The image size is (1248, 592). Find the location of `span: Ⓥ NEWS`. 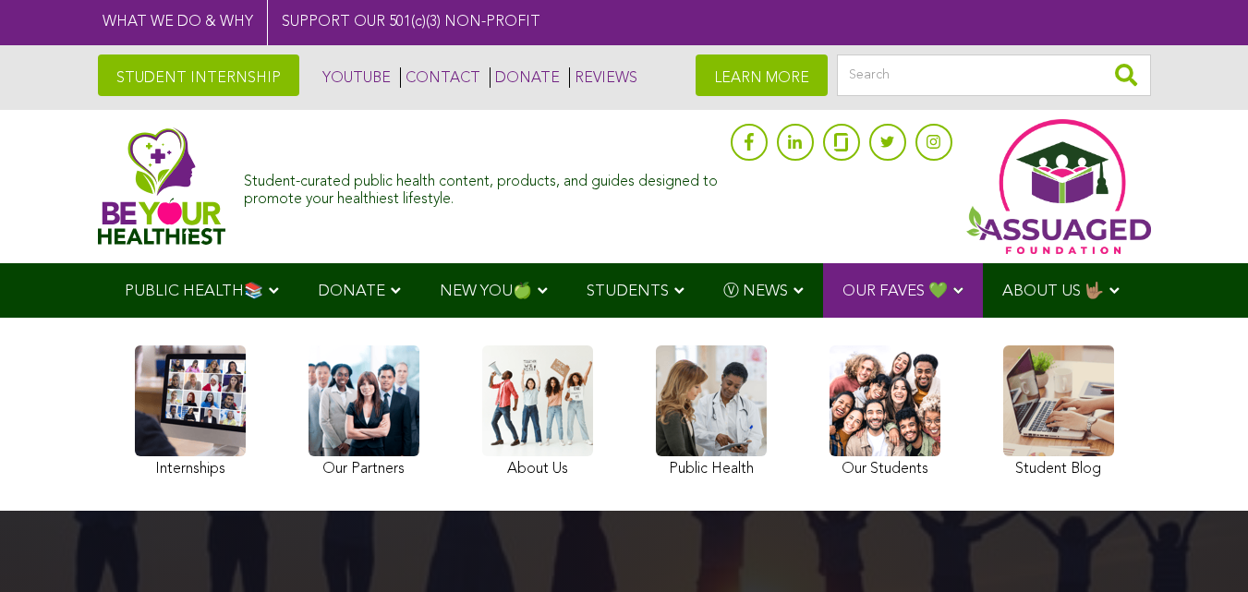

span: Ⓥ NEWS is located at coordinates (756, 291).